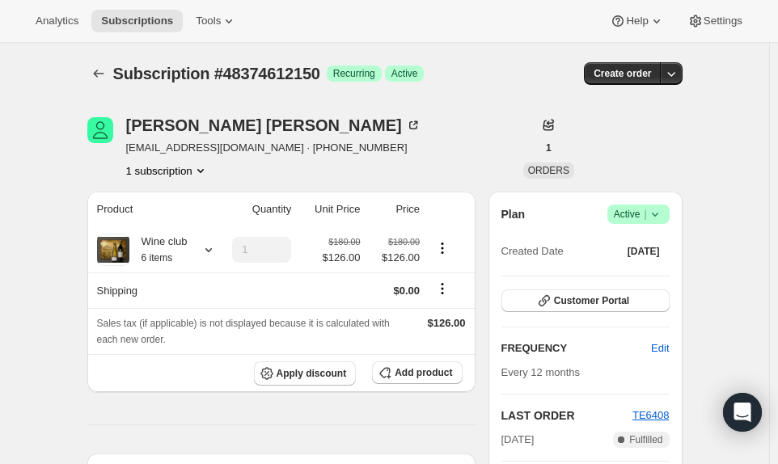  What do you see at coordinates (157, 258) in the screenshot?
I see `small: 6 items` at bounding box center [157, 258].